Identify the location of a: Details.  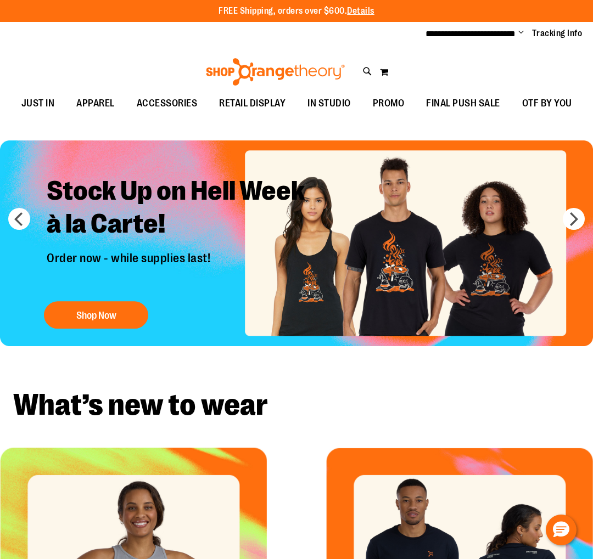
(361, 11).